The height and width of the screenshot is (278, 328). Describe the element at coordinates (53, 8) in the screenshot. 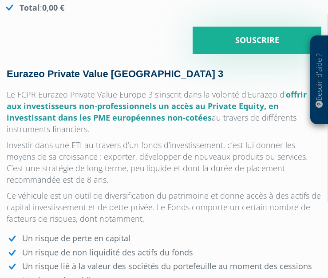

I see `strong: 0,00 €` at that location.